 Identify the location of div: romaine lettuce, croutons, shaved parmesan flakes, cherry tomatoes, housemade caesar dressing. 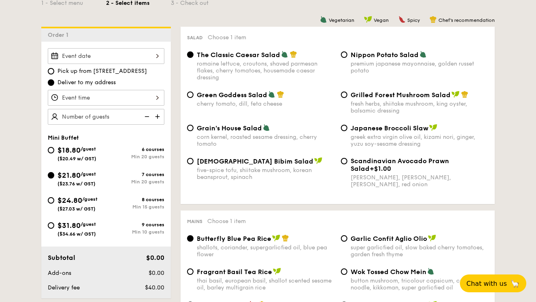
(265, 70).